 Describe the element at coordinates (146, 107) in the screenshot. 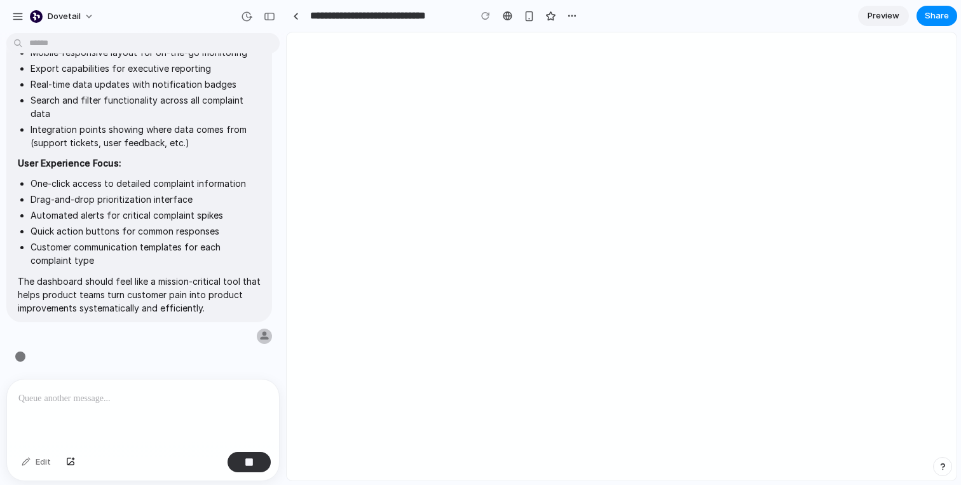

I see `li: Search and filter functionality across all complaint data` at that location.